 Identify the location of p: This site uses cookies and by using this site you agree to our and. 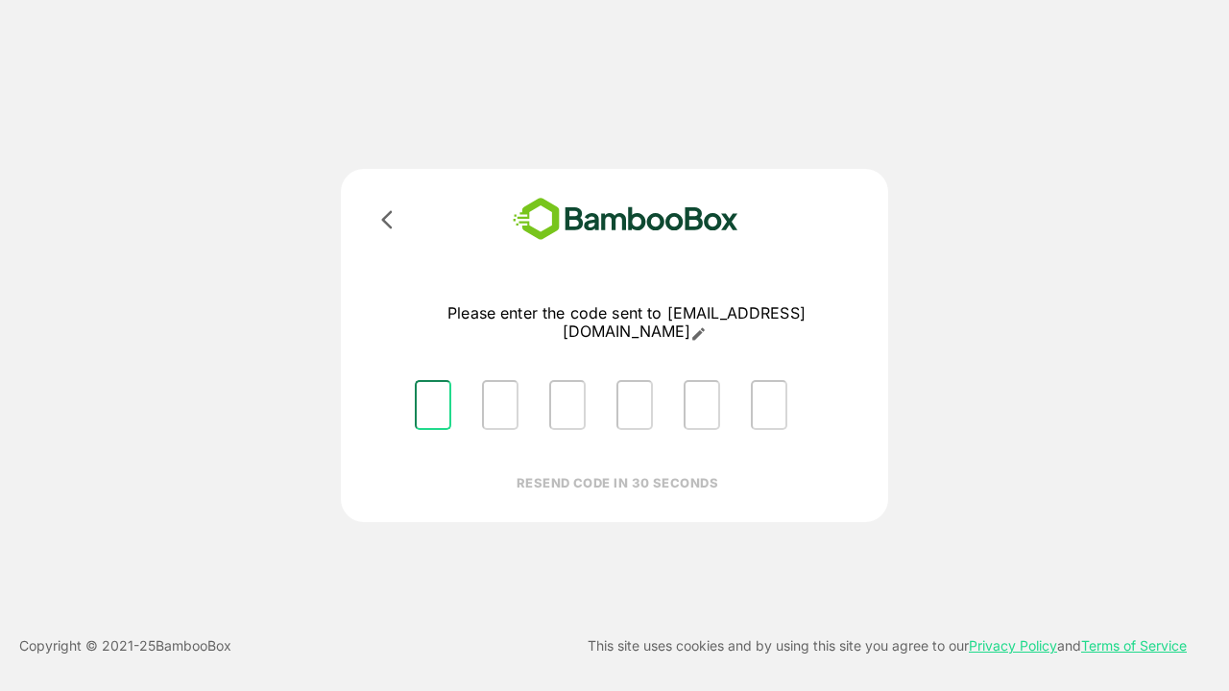
(887, 646).